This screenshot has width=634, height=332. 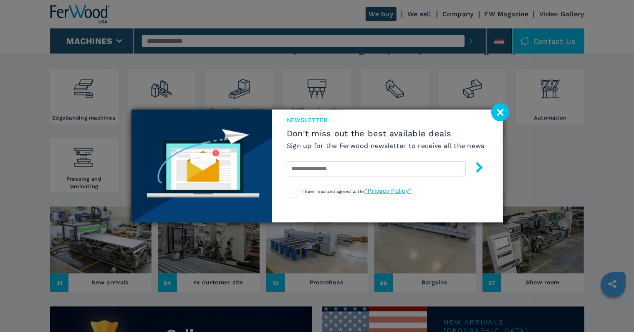 I want to click on a: “Privacy Policy”, so click(x=388, y=190).